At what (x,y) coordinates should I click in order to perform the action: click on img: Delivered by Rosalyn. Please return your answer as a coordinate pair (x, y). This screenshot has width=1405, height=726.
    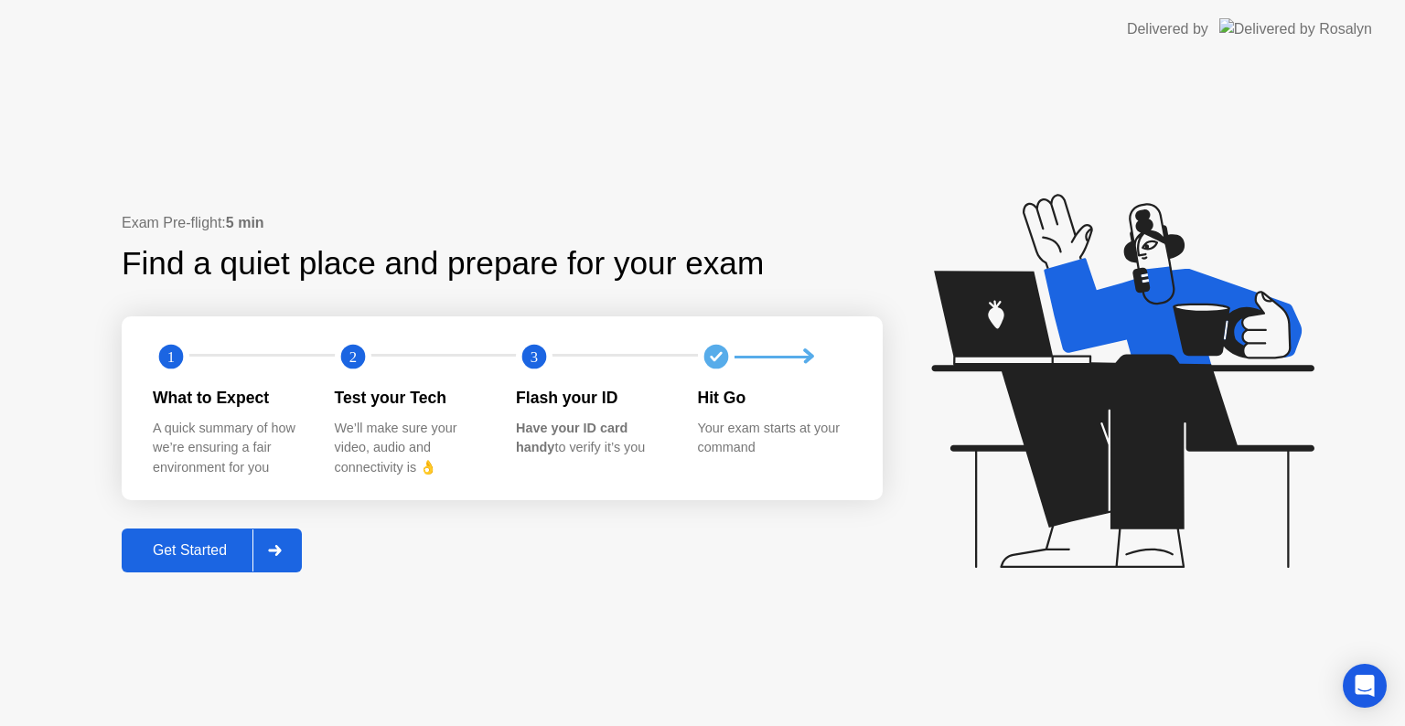
    Looking at the image, I should click on (1296, 28).